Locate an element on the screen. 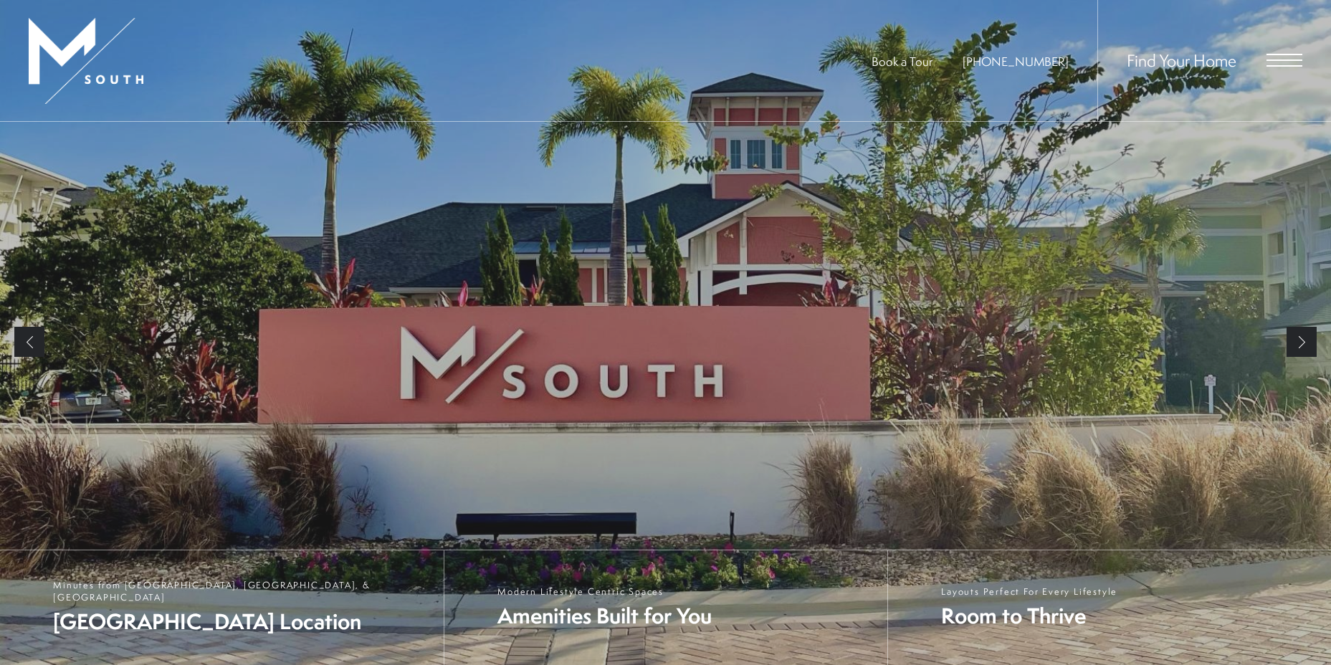  a: Call Us at 813-570-8014 is located at coordinates (1016, 61).